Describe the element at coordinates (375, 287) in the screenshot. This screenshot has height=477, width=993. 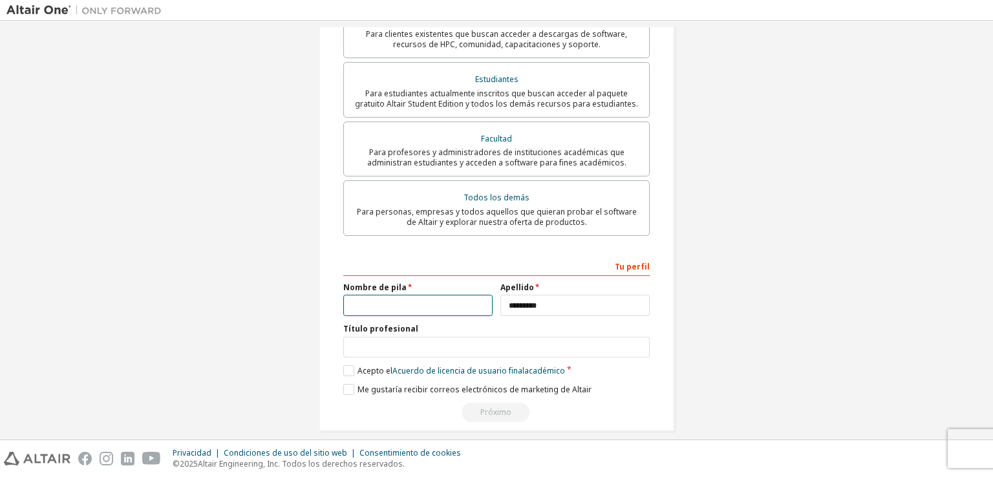
I see `font: Nombre de pila` at that location.